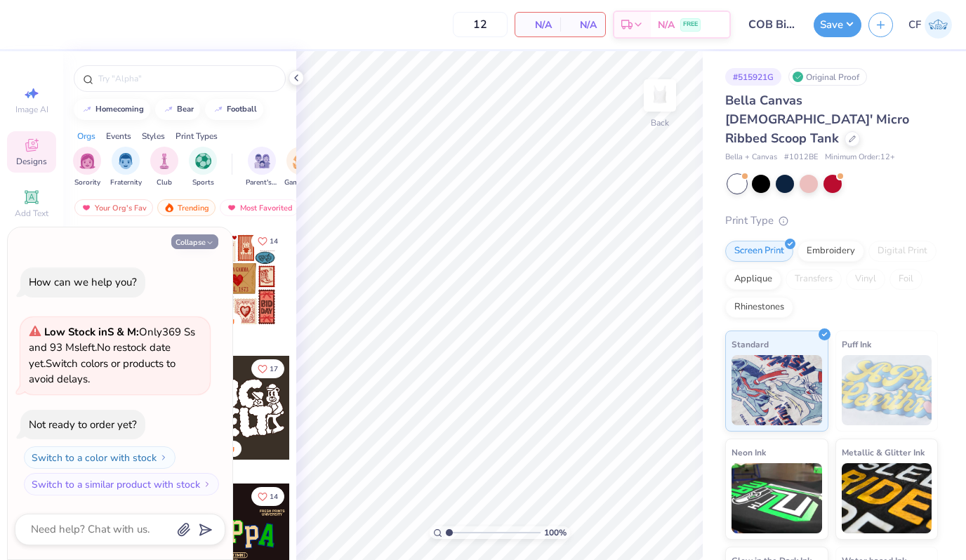  What do you see at coordinates (887, 390) in the screenshot?
I see `img: Puff Ink` at bounding box center [887, 390].